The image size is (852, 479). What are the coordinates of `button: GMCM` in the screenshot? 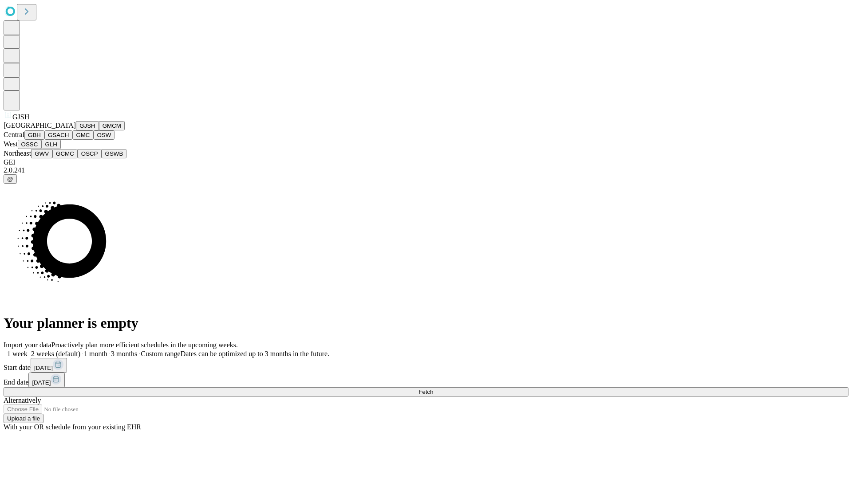 It's located at (112, 126).